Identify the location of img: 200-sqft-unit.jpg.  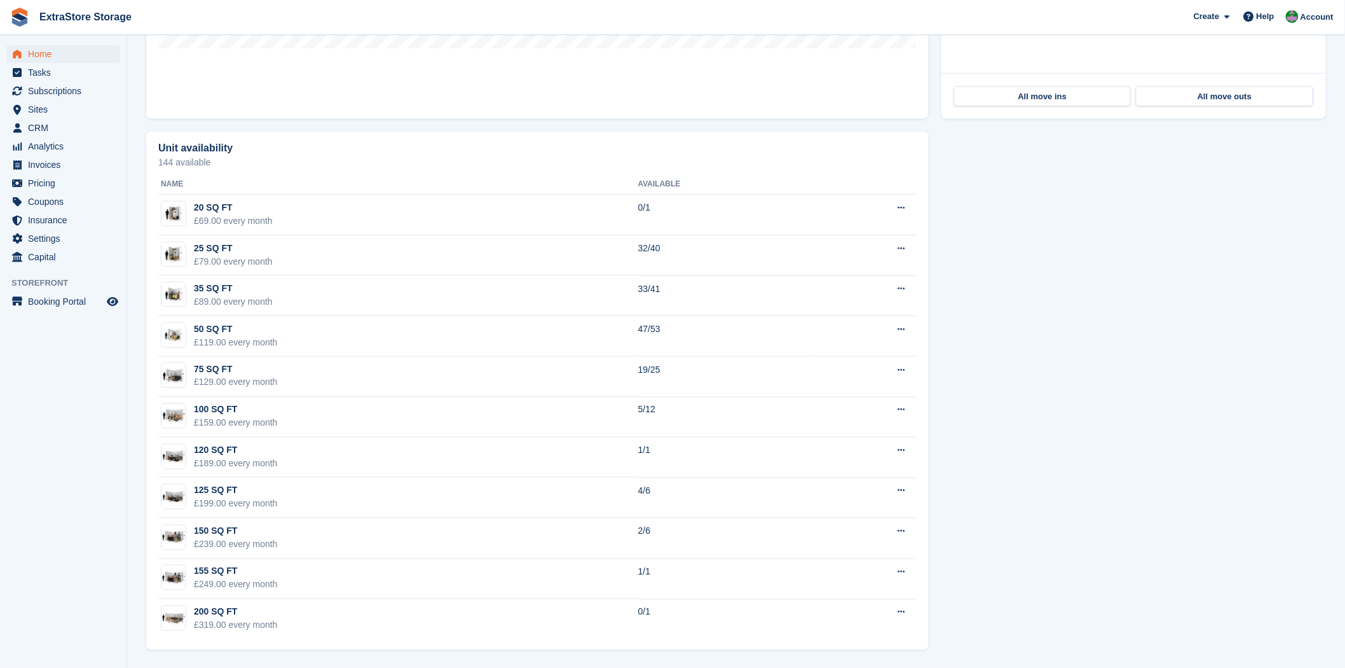
(174, 618).